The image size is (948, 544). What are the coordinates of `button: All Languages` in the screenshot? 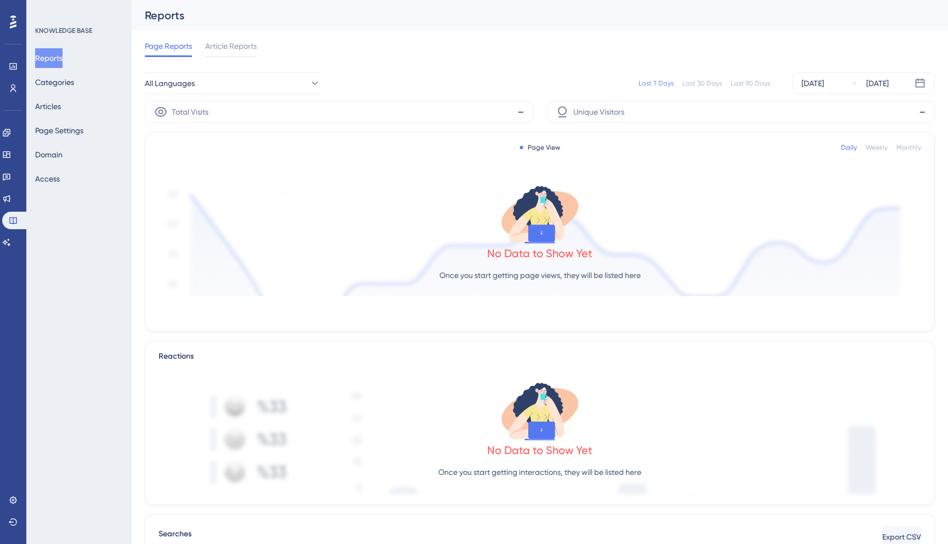 It's located at (232, 83).